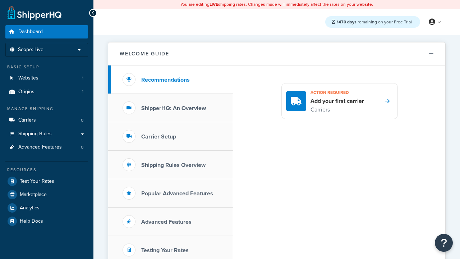 This screenshot has width=460, height=259. What do you see at coordinates (337, 92) in the screenshot?
I see `h3: Action required` at bounding box center [337, 92].